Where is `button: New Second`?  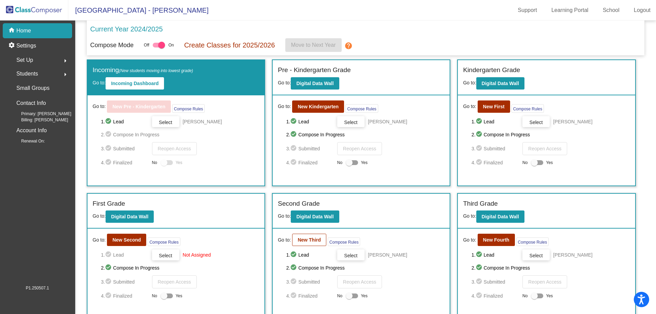
button: New Second is located at coordinates (127, 240).